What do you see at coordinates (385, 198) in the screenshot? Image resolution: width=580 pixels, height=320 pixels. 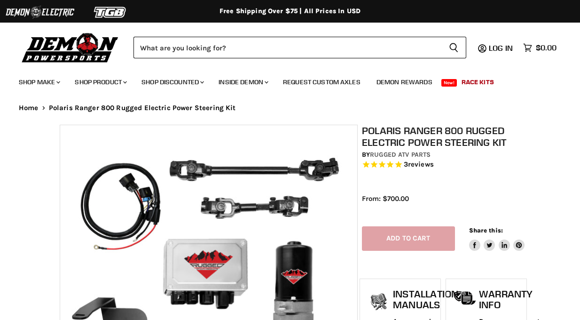 I see `span: From: $700.00` at bounding box center [385, 198].